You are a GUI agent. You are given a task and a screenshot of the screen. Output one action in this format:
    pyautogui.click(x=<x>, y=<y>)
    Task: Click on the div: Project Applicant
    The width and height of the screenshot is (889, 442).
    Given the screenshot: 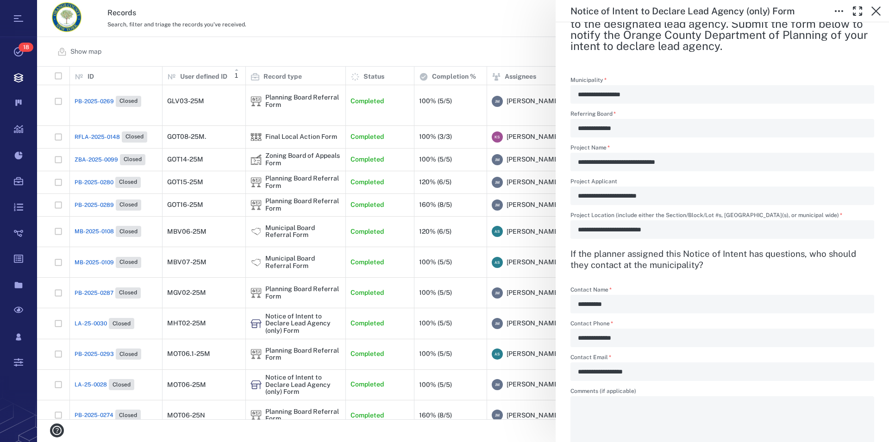 What is the action you would take?
    pyautogui.click(x=722, y=196)
    